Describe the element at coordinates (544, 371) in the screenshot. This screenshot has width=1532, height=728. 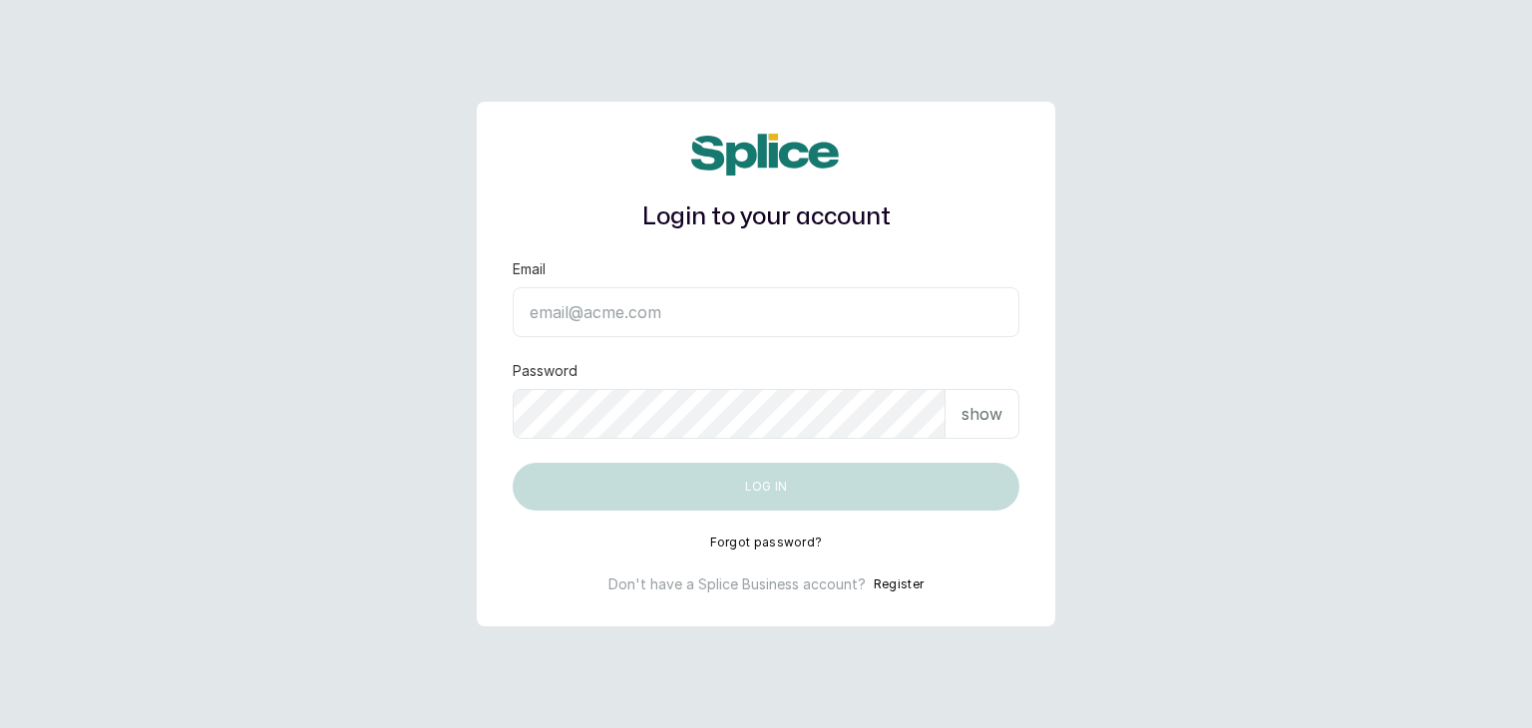
I see `label: Password` at that location.